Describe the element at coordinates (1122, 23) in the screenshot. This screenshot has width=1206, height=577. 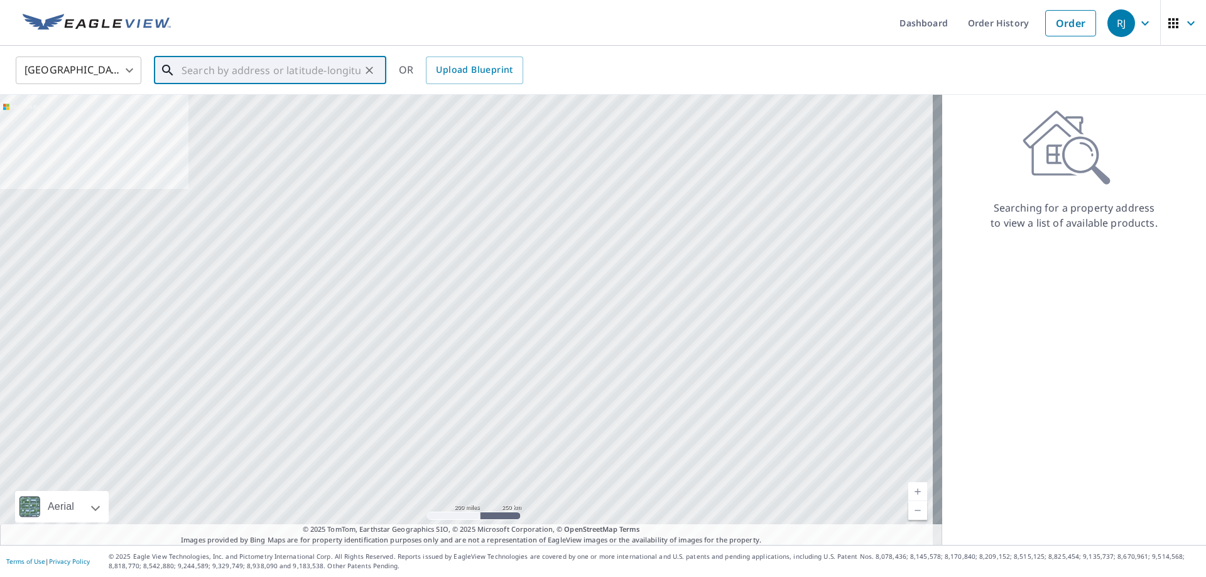
I see `div: RJ` at that location.